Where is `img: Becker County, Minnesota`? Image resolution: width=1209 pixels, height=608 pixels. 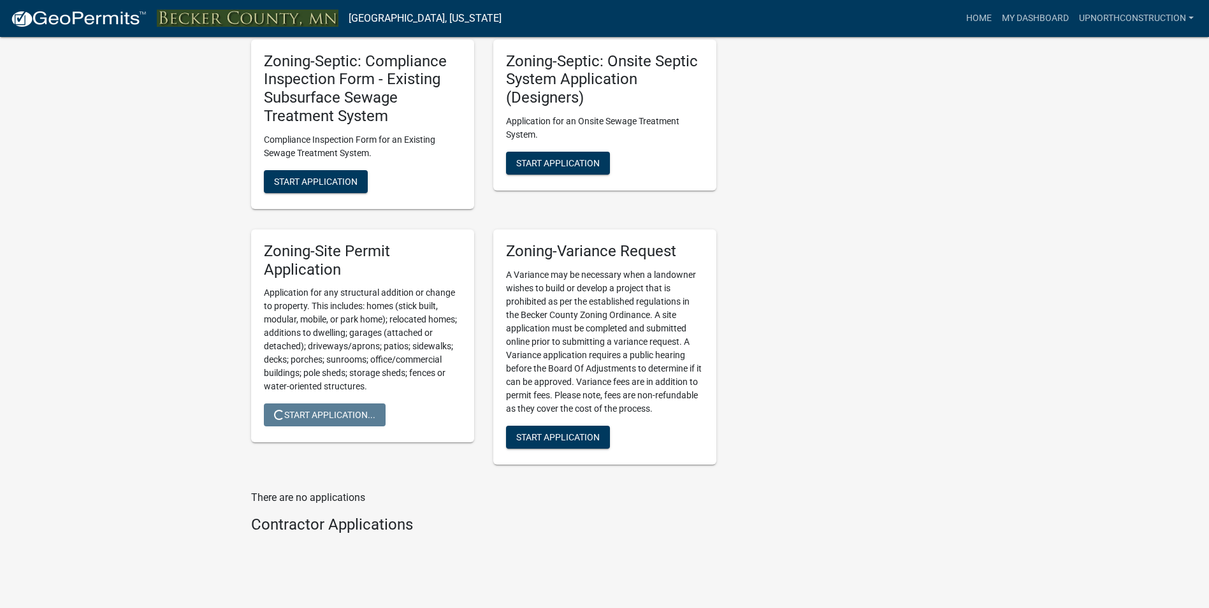 img: Becker County, Minnesota is located at coordinates (247, 18).